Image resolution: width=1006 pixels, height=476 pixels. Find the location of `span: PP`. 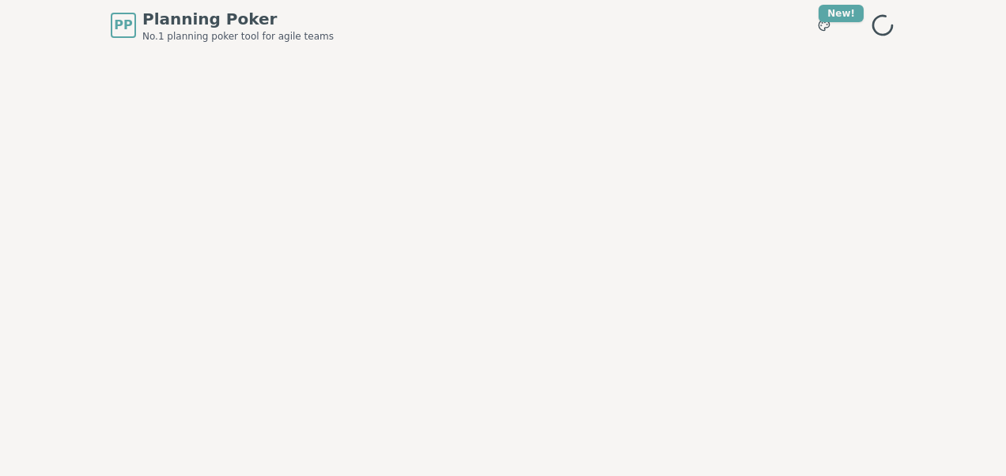

span: PP is located at coordinates (123, 25).